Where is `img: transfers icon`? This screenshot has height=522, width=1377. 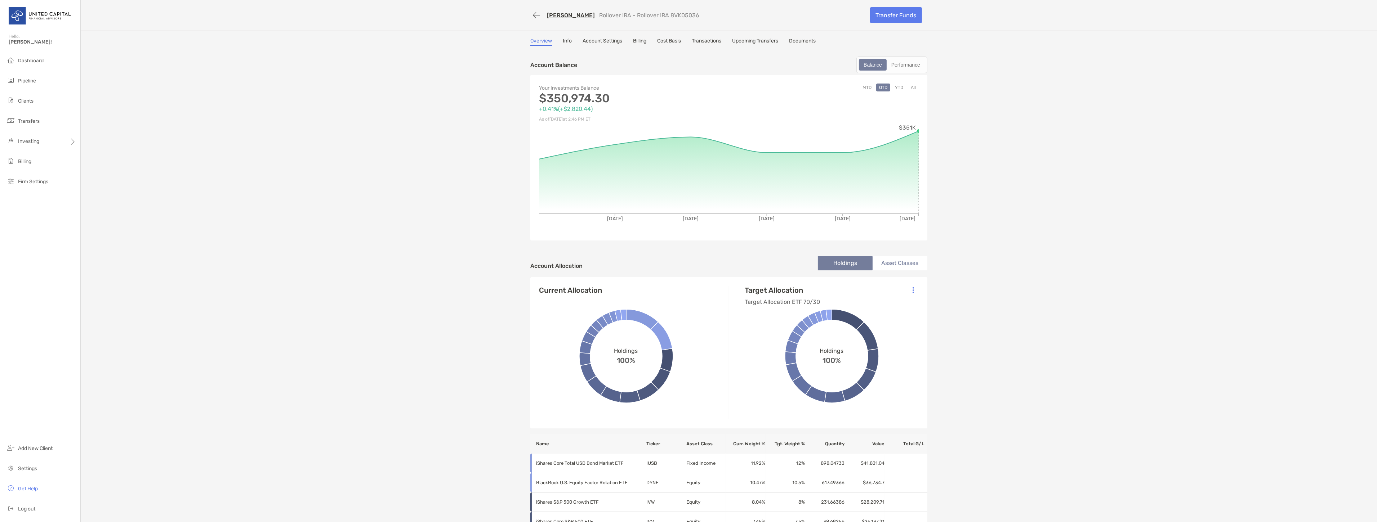 img: transfers icon is located at coordinates (11, 121).